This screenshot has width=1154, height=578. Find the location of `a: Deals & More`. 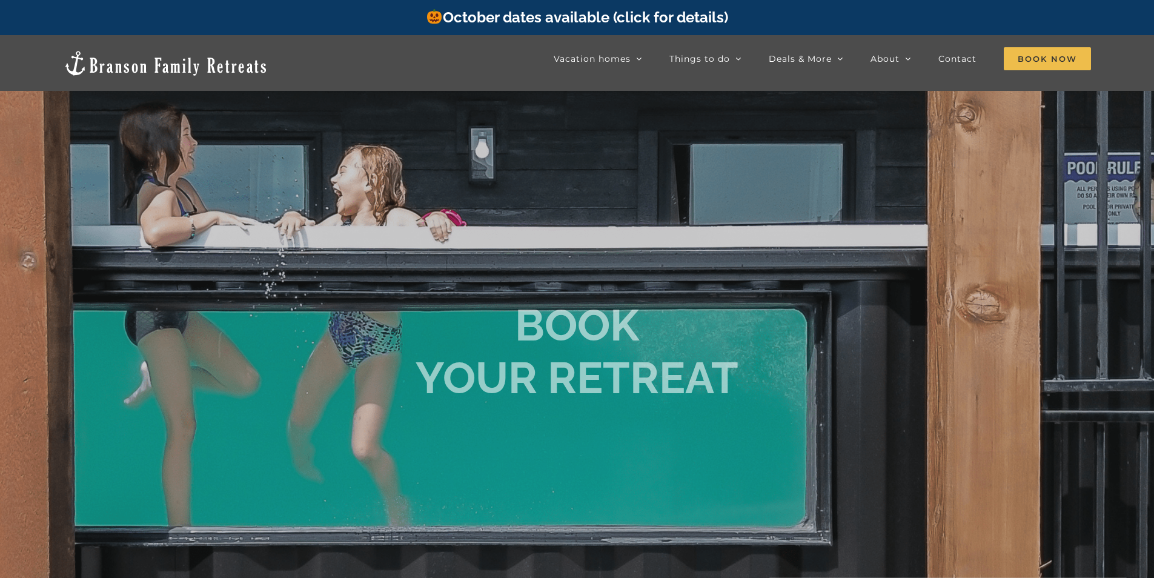

a: Deals & More is located at coordinates (806, 59).